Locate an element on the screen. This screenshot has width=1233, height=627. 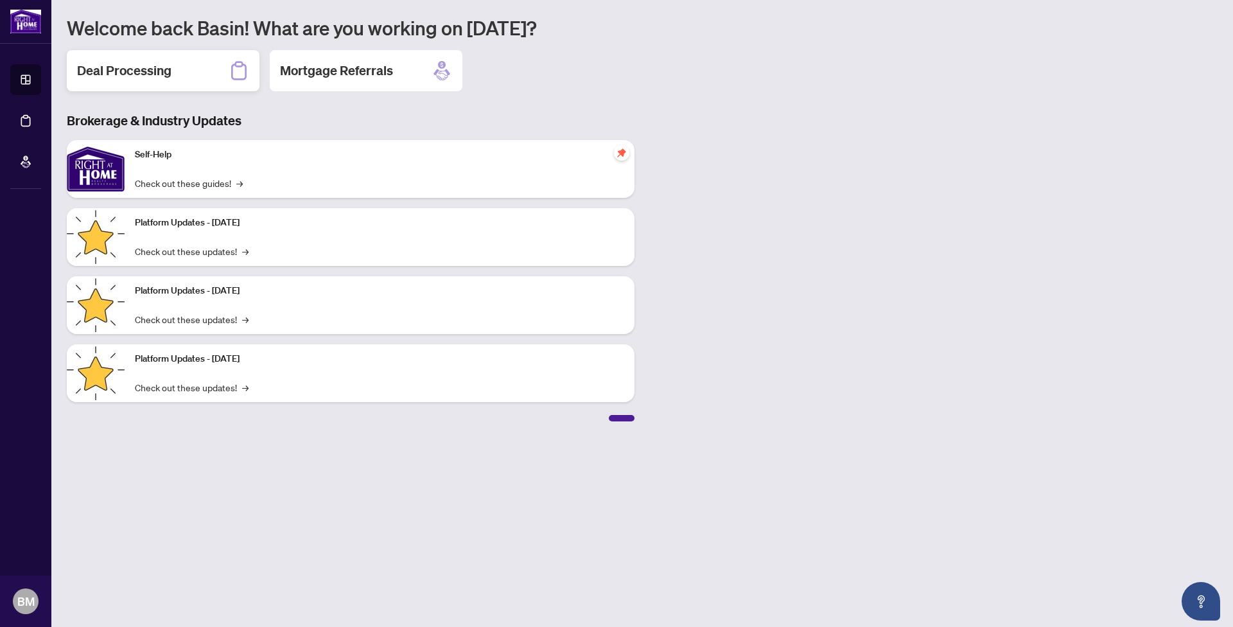
img: Self-Help is located at coordinates (96, 169).